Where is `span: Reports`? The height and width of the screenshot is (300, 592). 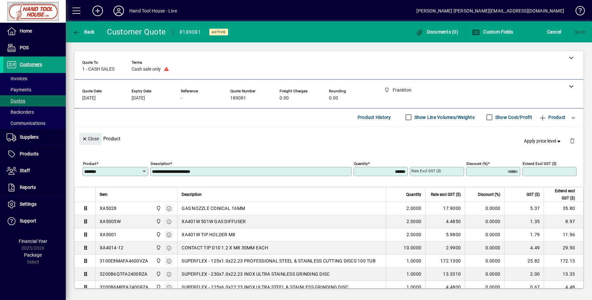 span: Reports is located at coordinates (28, 188).